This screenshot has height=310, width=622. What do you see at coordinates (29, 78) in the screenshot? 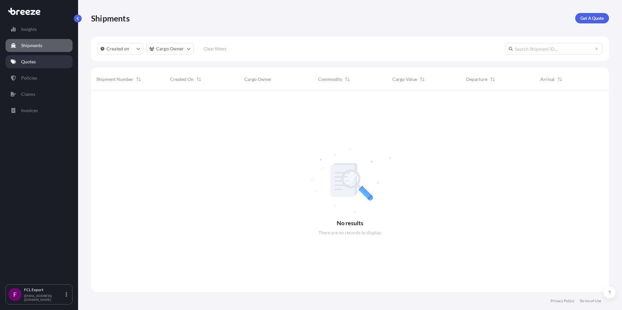
I see `p: Policies` at bounding box center [29, 78].